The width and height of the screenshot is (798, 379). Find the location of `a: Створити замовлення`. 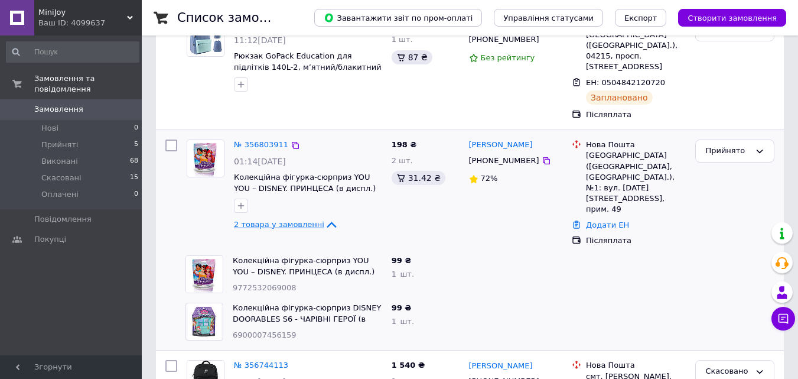

a: Створити замовлення is located at coordinates (726, 17).